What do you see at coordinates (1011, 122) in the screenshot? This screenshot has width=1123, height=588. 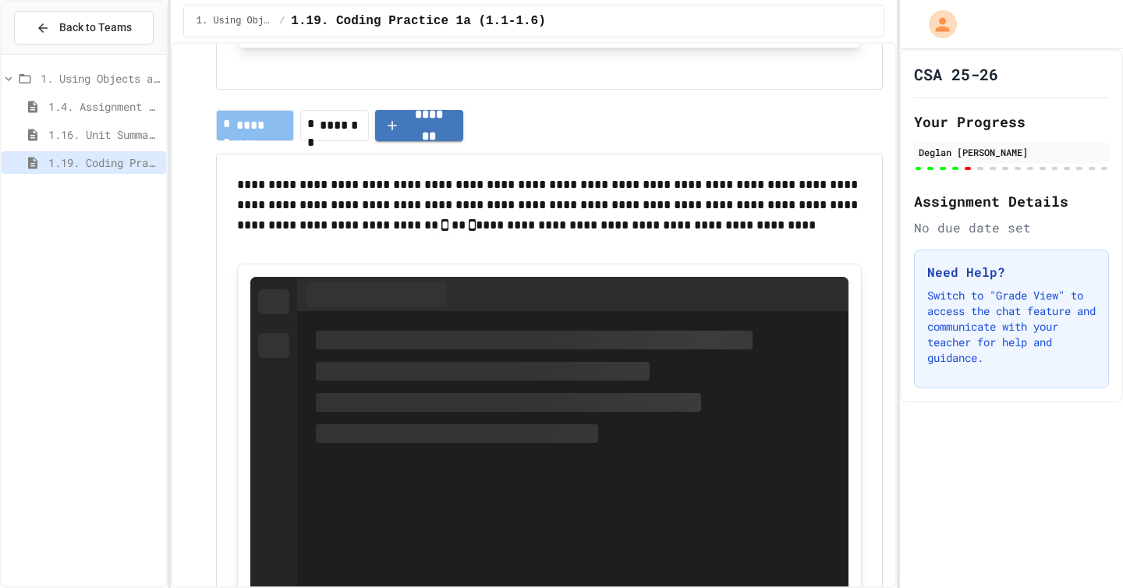 I see `h2: Your Progress` at bounding box center [1011, 122].